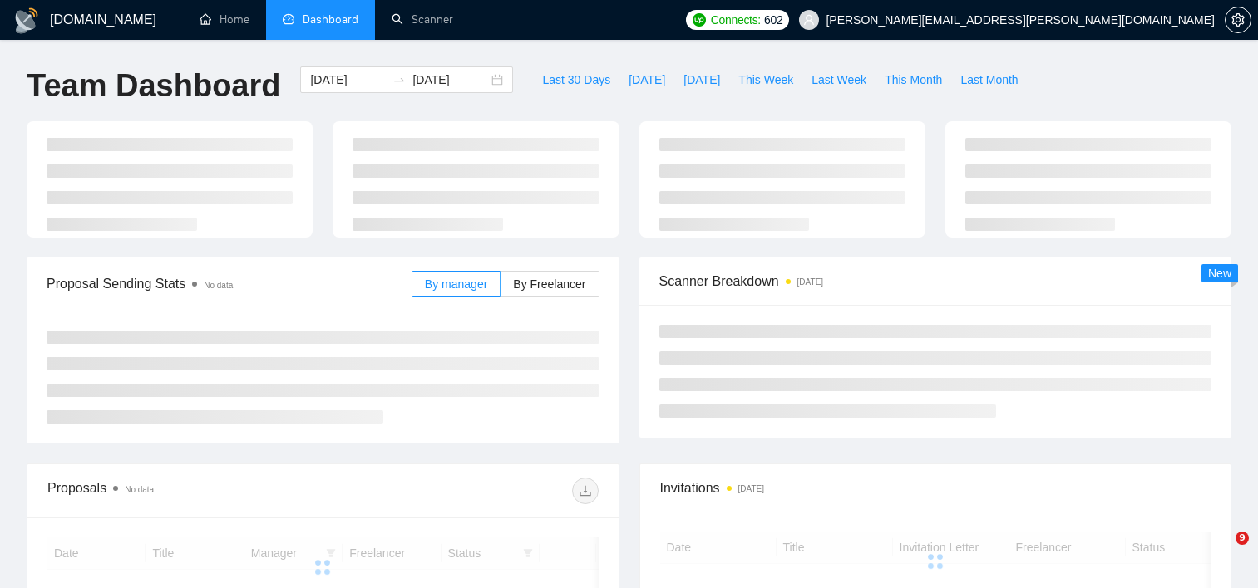  Describe the element at coordinates (576, 80) in the screenshot. I see `button: Last 30 Days` at that location.